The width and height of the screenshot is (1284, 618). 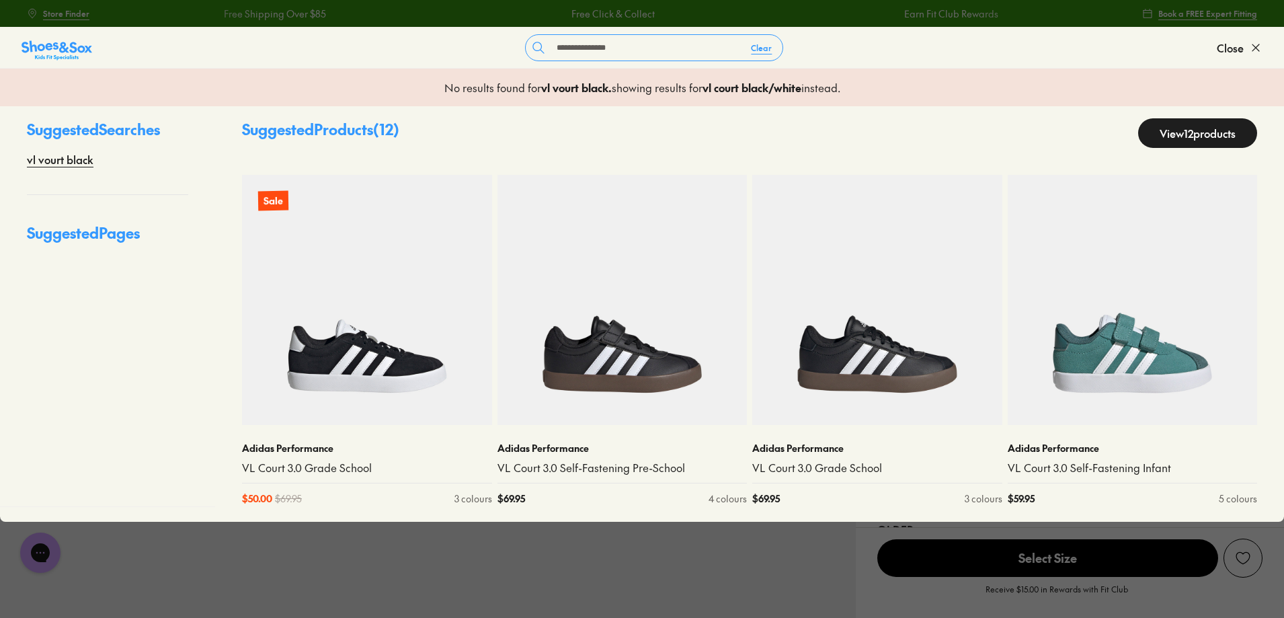 What do you see at coordinates (1021, 498) in the screenshot?
I see `span: $ 59.95` at bounding box center [1021, 498].